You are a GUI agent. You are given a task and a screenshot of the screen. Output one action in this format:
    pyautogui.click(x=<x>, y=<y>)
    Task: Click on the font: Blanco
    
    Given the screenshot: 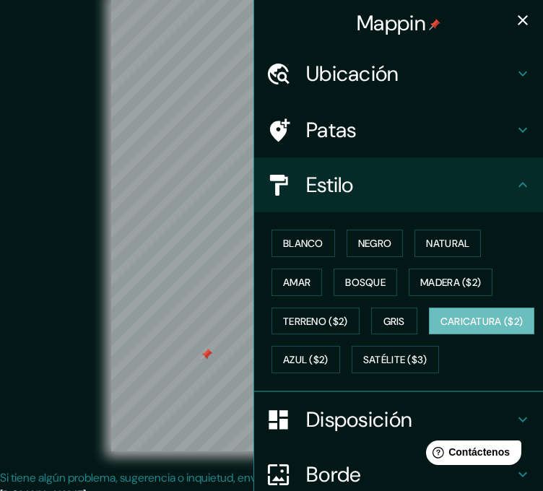 What is the action you would take?
    pyautogui.click(x=303, y=243)
    